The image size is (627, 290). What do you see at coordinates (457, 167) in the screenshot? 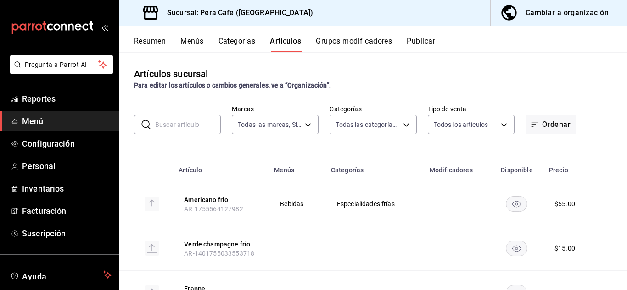
I see `th: Modificadores` at bounding box center [457, 167].